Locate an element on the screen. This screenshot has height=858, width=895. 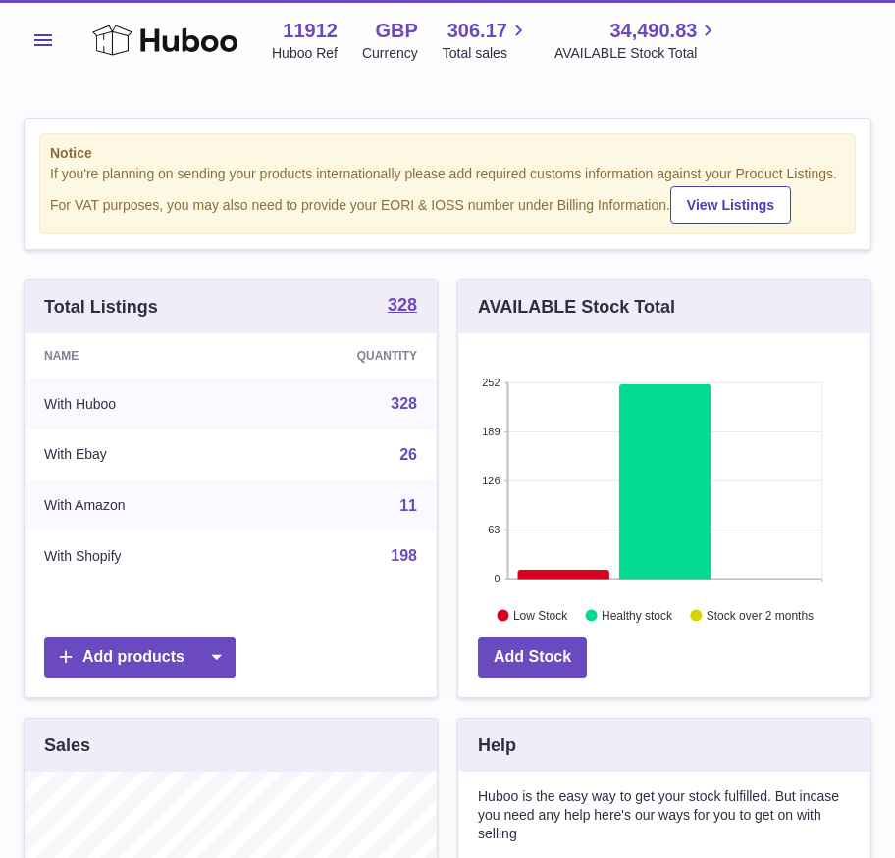
a: Add products is located at coordinates (139, 657).